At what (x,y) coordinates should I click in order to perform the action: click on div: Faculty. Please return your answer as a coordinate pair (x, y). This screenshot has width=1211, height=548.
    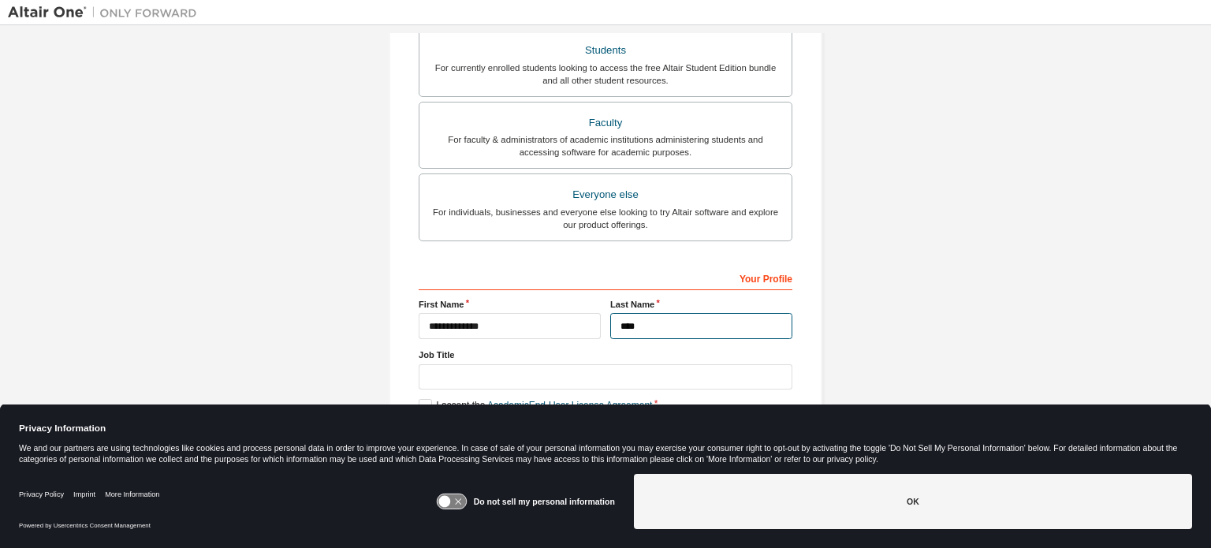
    Looking at the image, I should click on (606, 123).